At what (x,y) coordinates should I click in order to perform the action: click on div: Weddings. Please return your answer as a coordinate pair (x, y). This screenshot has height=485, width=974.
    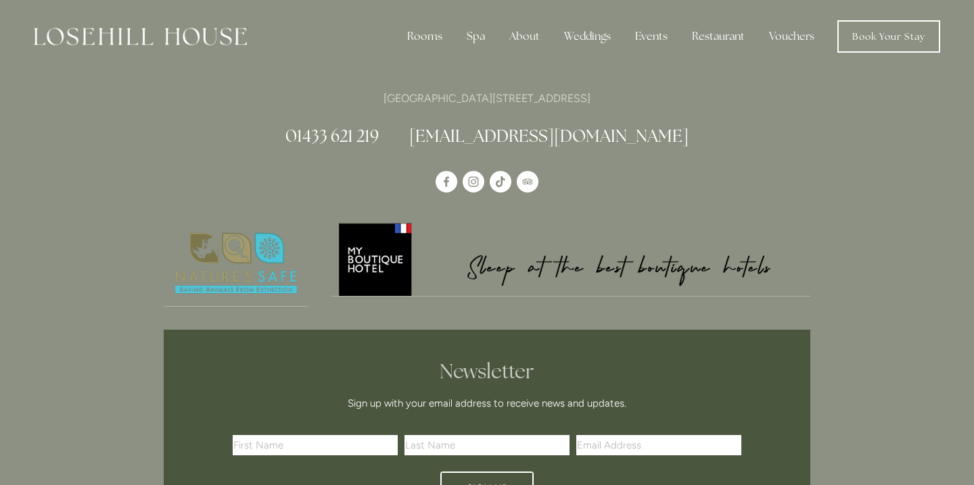
    Looking at the image, I should click on (587, 37).